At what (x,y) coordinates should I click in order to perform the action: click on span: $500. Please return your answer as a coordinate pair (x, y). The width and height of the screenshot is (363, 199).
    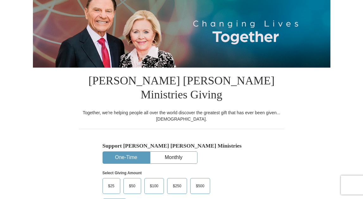
    Looking at the image, I should click on (200, 186).